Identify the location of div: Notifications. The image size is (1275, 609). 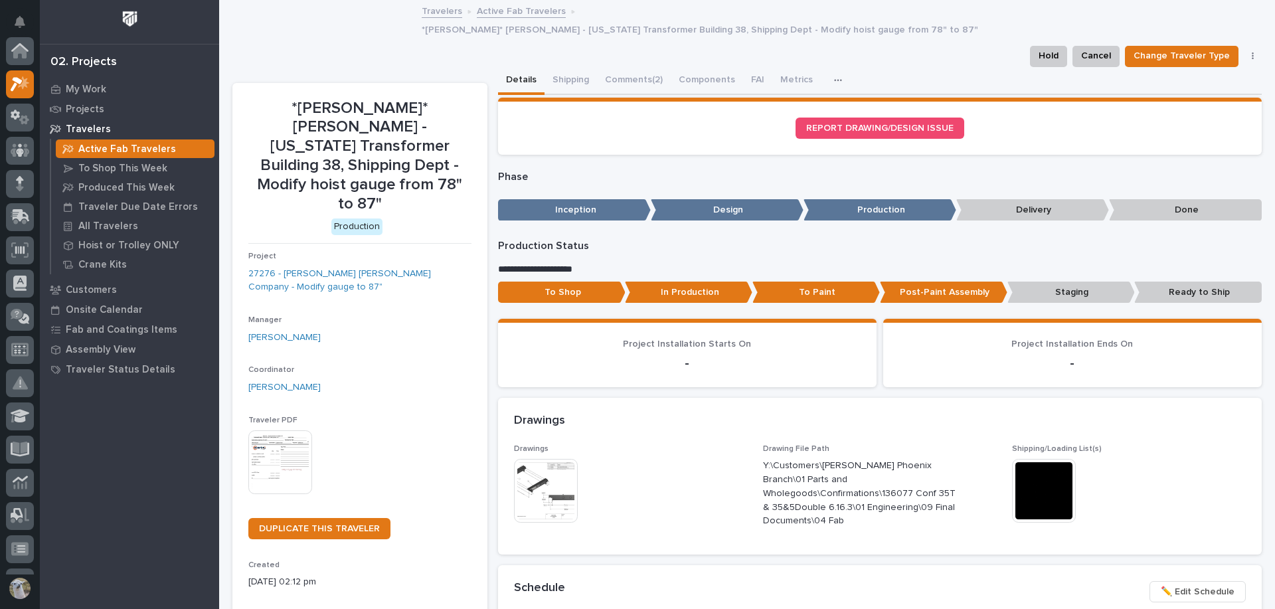
(25, 27).